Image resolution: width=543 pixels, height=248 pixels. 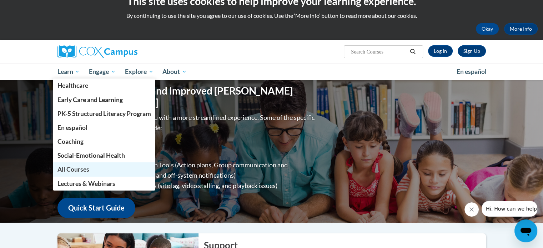 What do you see at coordinates (271, 72) in the screenshot?
I see `div: Main menu` at bounding box center [271, 72].